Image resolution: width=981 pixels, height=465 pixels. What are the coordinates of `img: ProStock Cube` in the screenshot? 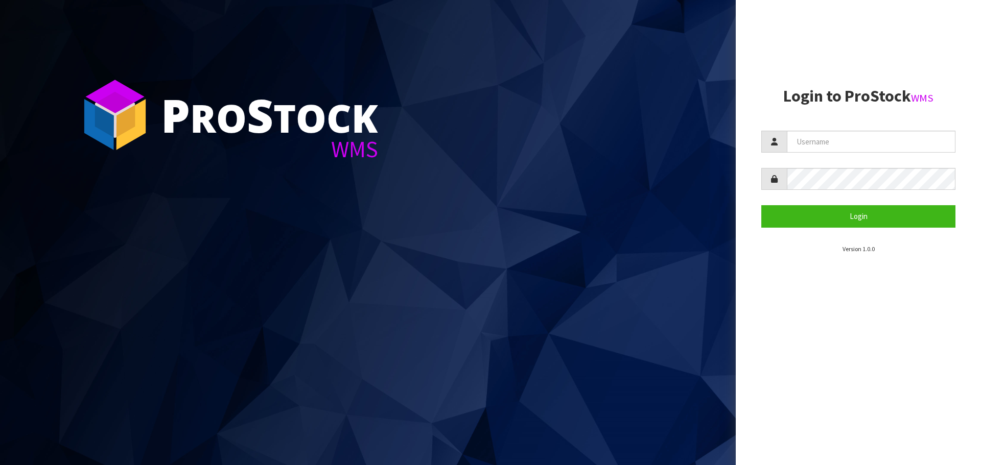 It's located at (115, 115).